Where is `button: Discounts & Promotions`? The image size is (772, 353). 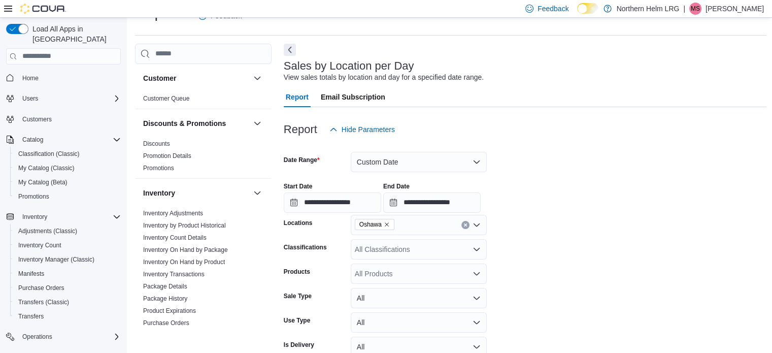
button: Discounts & Promotions is located at coordinates (196, 123).